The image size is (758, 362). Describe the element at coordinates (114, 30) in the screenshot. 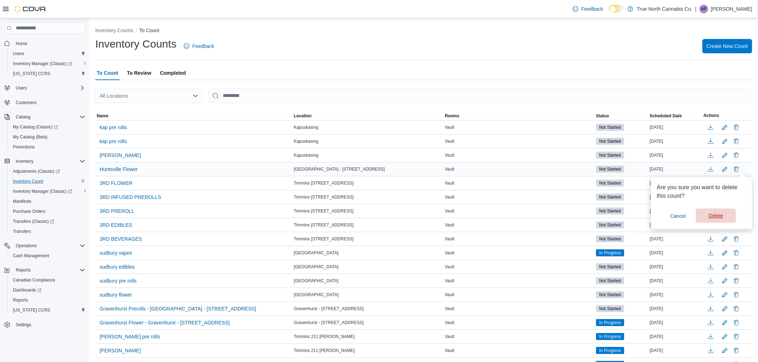

I see `button: Inventory Counts` at that location.